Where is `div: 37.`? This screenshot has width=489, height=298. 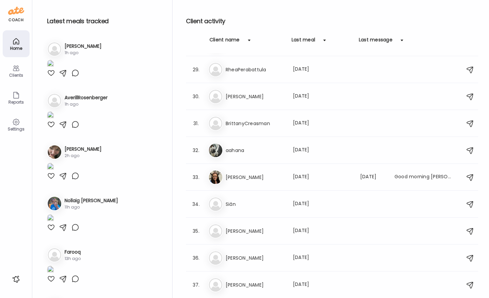
div: 37. is located at coordinates (196, 285).